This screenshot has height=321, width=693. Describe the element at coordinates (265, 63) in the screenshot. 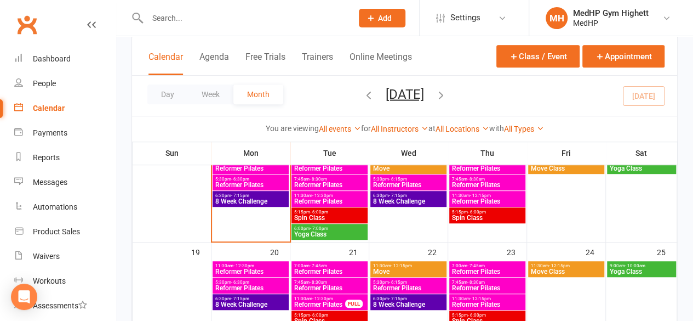

I see `button: Free Trials` at that location.